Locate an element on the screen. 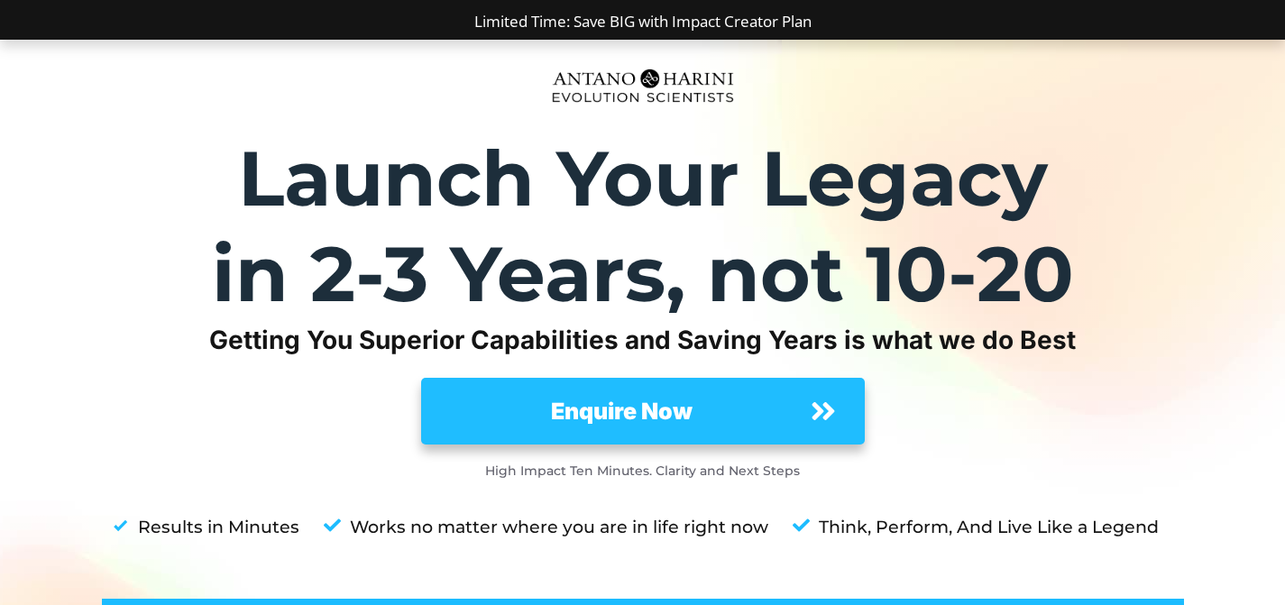 The width and height of the screenshot is (1285, 605). strong: Results in Minutes is located at coordinates (218, 527).